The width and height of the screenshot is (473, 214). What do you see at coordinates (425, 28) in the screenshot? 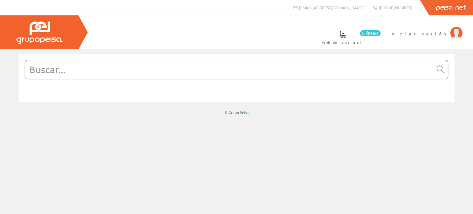
I see `a: Iniciar sesión` at bounding box center [425, 28].